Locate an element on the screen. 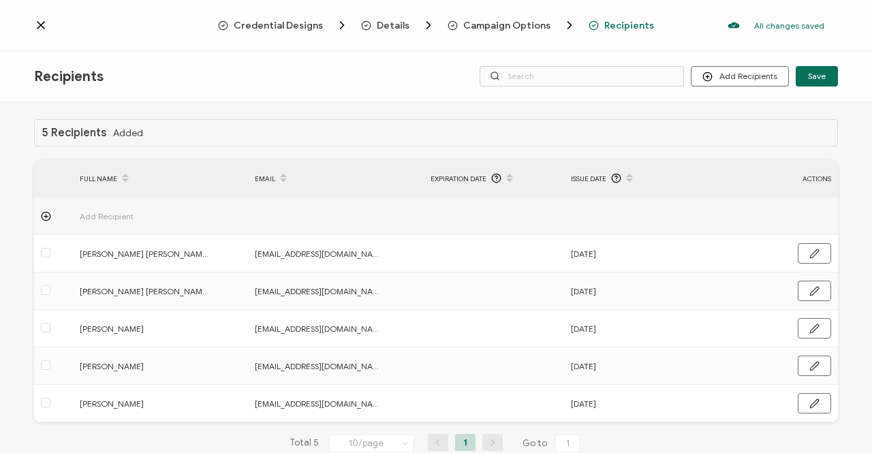 The width and height of the screenshot is (872, 453). button: Save is located at coordinates (817, 76).